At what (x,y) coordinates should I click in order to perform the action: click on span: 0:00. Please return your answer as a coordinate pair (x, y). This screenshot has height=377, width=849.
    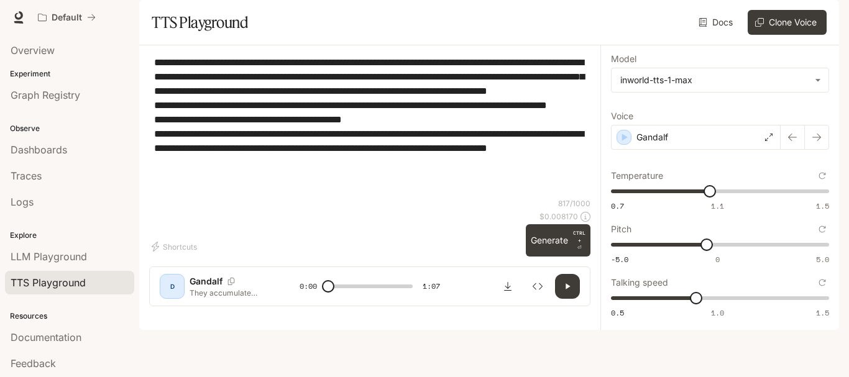
    Looking at the image, I should click on (308, 286).